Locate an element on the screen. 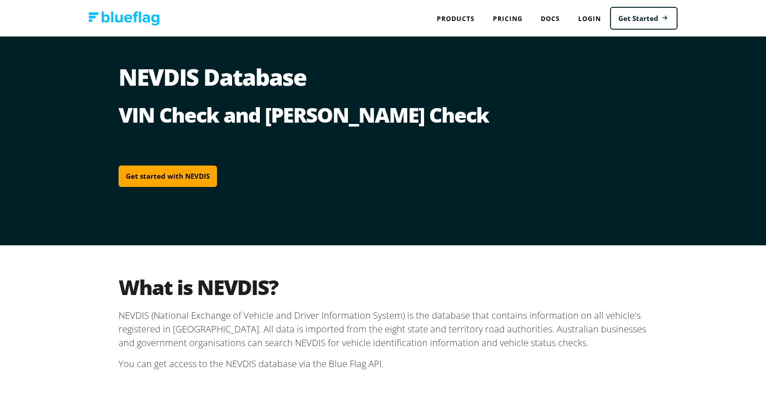  h2: What is NEVDIS? is located at coordinates (383, 287).